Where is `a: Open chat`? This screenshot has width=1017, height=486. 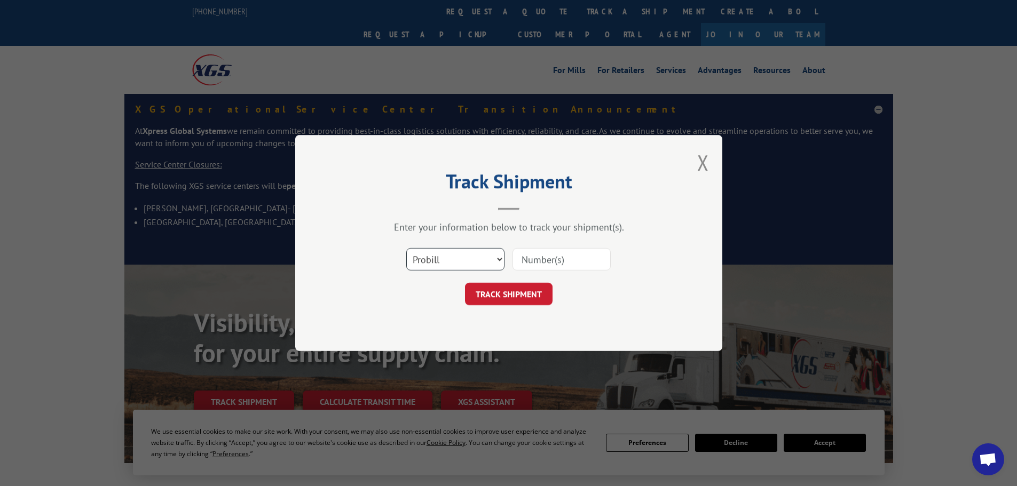 a: Open chat is located at coordinates (988, 460).